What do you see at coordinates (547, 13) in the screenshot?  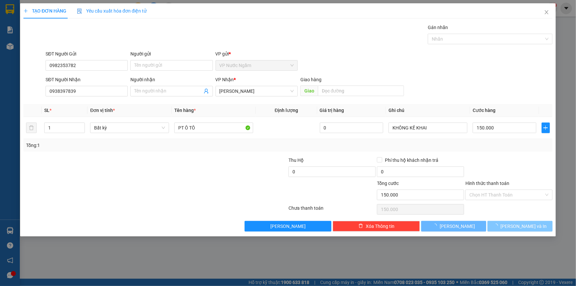 I see `button: Close` at bounding box center [547, 13].